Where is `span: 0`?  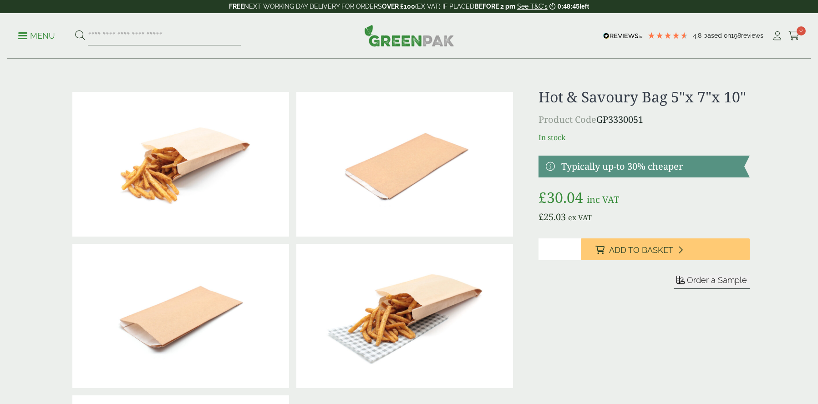 span: 0 is located at coordinates (802, 31).